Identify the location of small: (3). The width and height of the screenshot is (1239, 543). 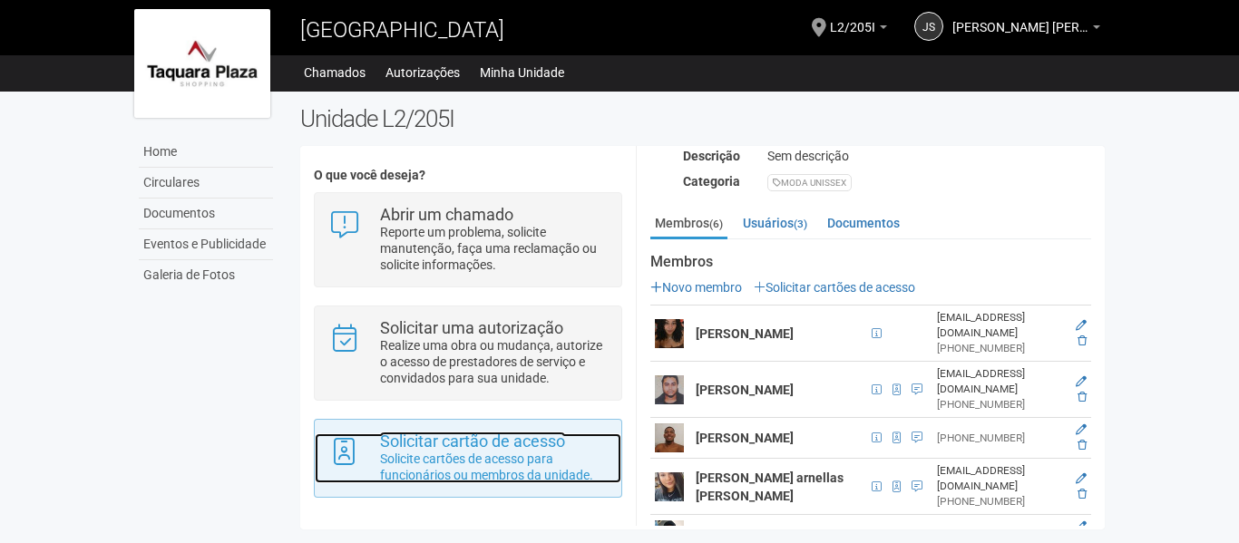
(800, 224).